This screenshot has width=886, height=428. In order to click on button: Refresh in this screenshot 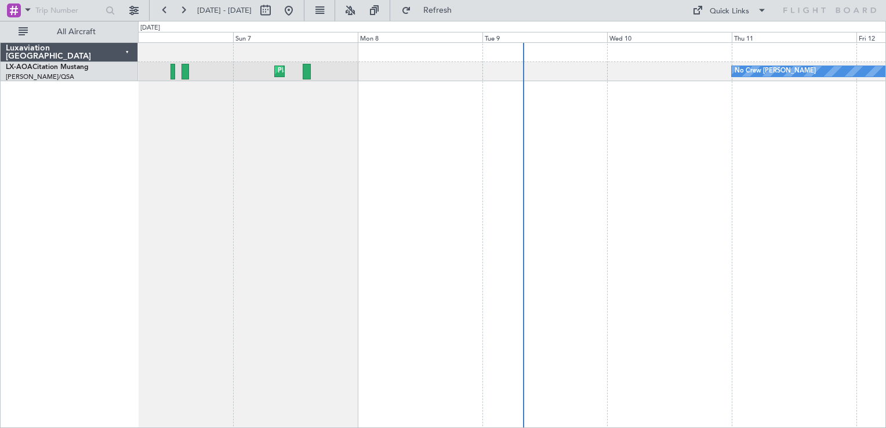, I will do `click(431, 10)`.